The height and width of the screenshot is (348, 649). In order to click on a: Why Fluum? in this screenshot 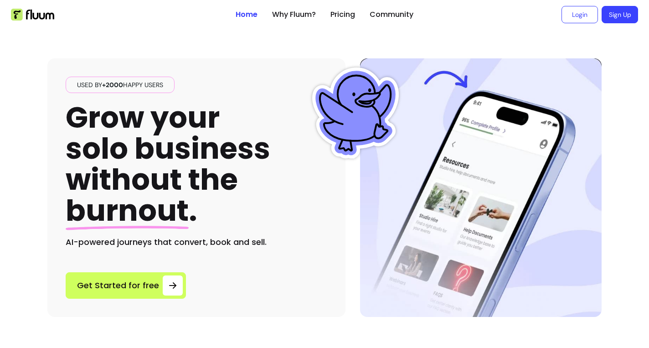, I will do `click(294, 15)`.